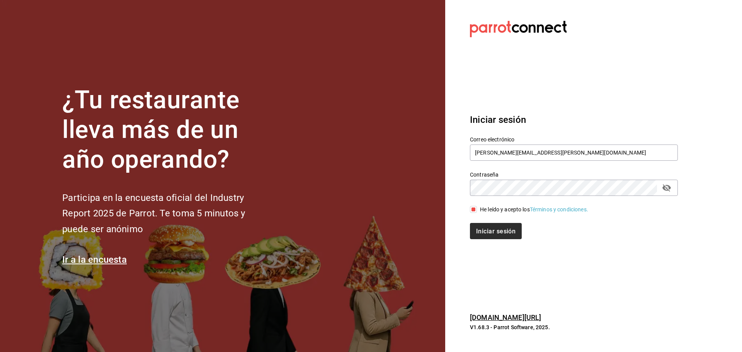 The image size is (742, 352). What do you see at coordinates (496, 231) in the screenshot?
I see `button: Iniciar sesión` at bounding box center [496, 231].